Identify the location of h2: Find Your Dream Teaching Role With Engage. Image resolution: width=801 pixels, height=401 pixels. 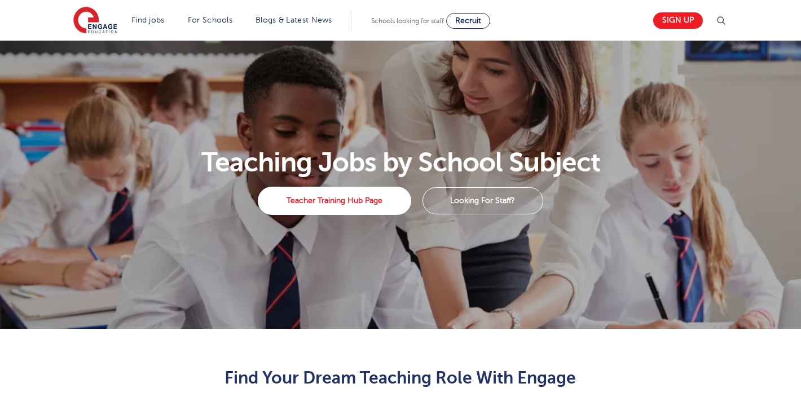
(400, 378).